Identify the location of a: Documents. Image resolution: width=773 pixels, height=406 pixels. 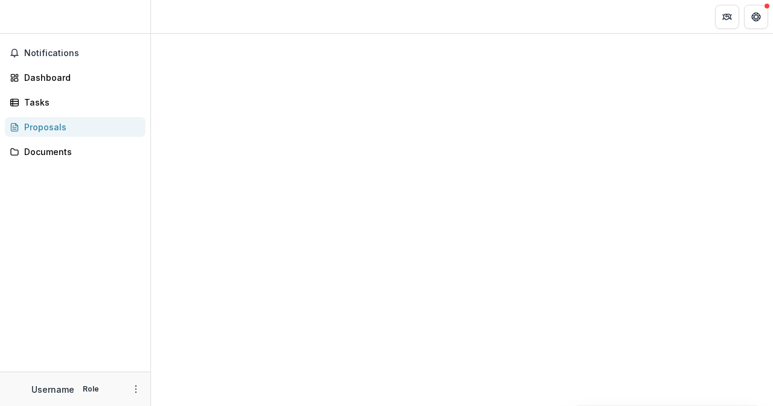
(75, 152).